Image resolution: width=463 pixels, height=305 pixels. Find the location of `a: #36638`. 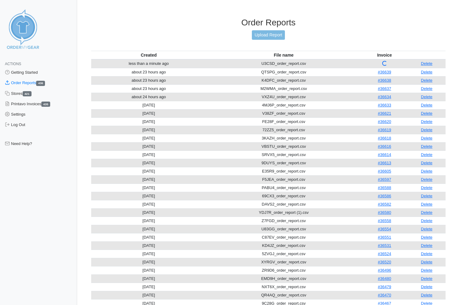

a: #36638 is located at coordinates (385, 80).